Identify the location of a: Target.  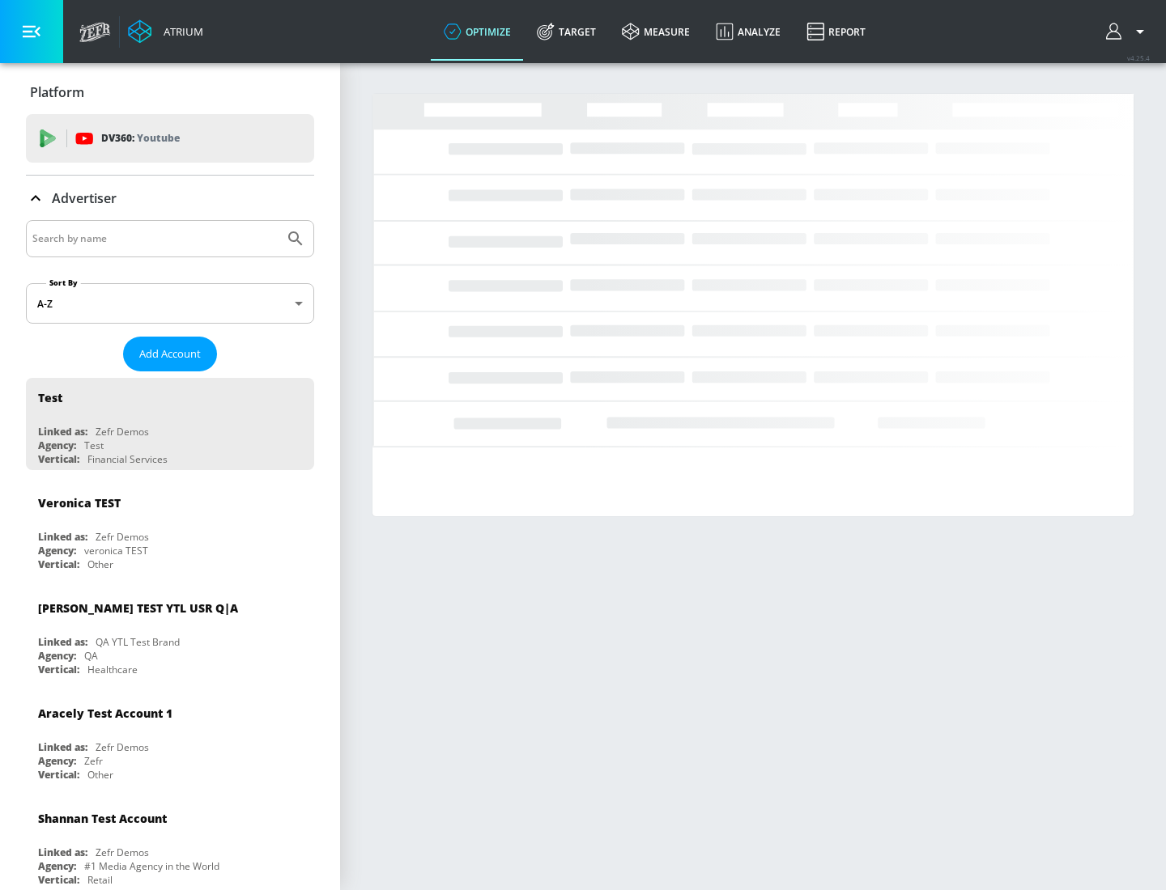
(566, 32).